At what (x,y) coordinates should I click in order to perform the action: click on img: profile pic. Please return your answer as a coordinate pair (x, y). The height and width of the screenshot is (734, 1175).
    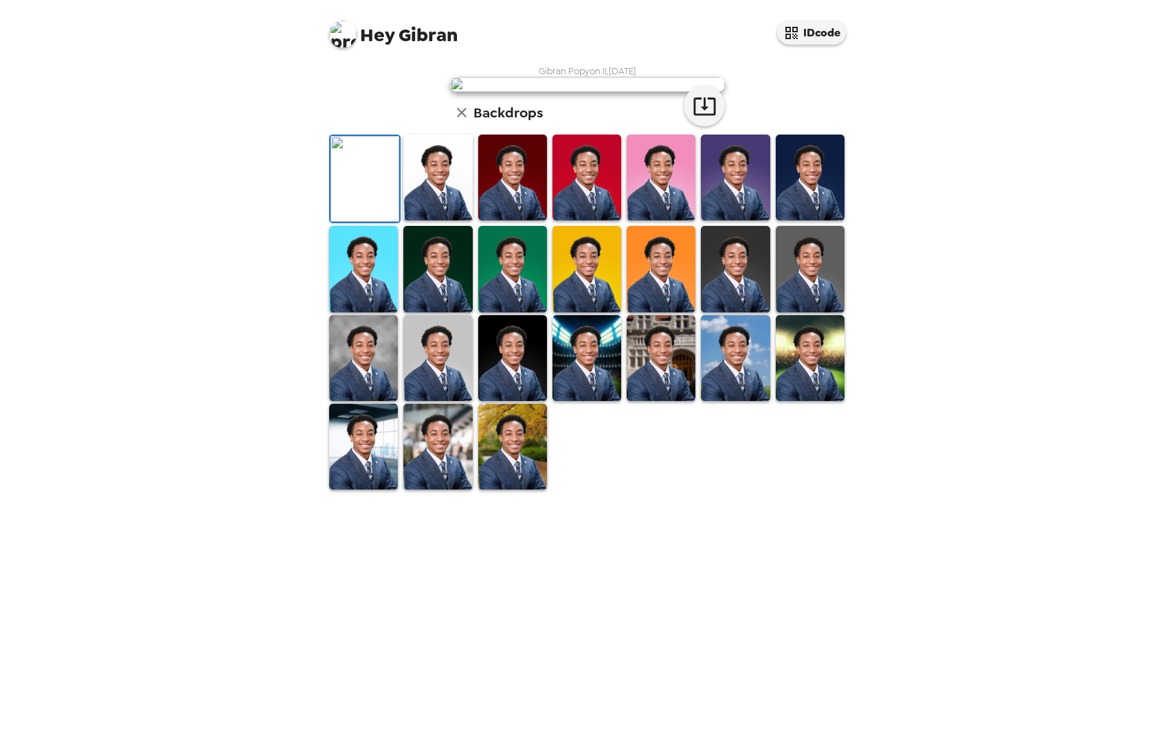
    Looking at the image, I should click on (343, 34).